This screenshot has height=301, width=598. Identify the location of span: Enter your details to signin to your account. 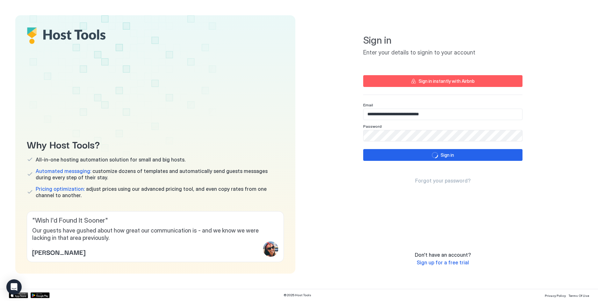
(443, 53).